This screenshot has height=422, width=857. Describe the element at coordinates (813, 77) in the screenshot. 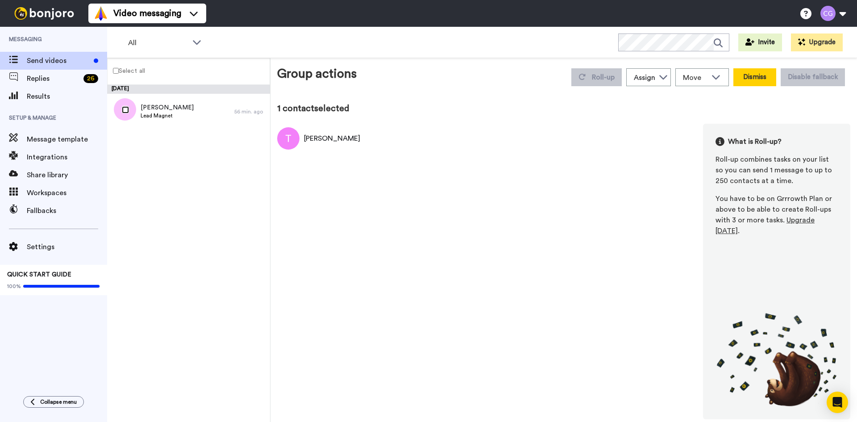

I see `button: Disable fallback` at that location.